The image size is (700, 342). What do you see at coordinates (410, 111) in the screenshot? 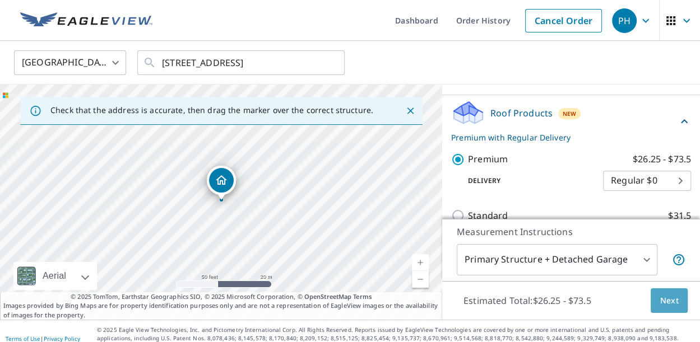
I see `button: Close` at bounding box center [410, 111].